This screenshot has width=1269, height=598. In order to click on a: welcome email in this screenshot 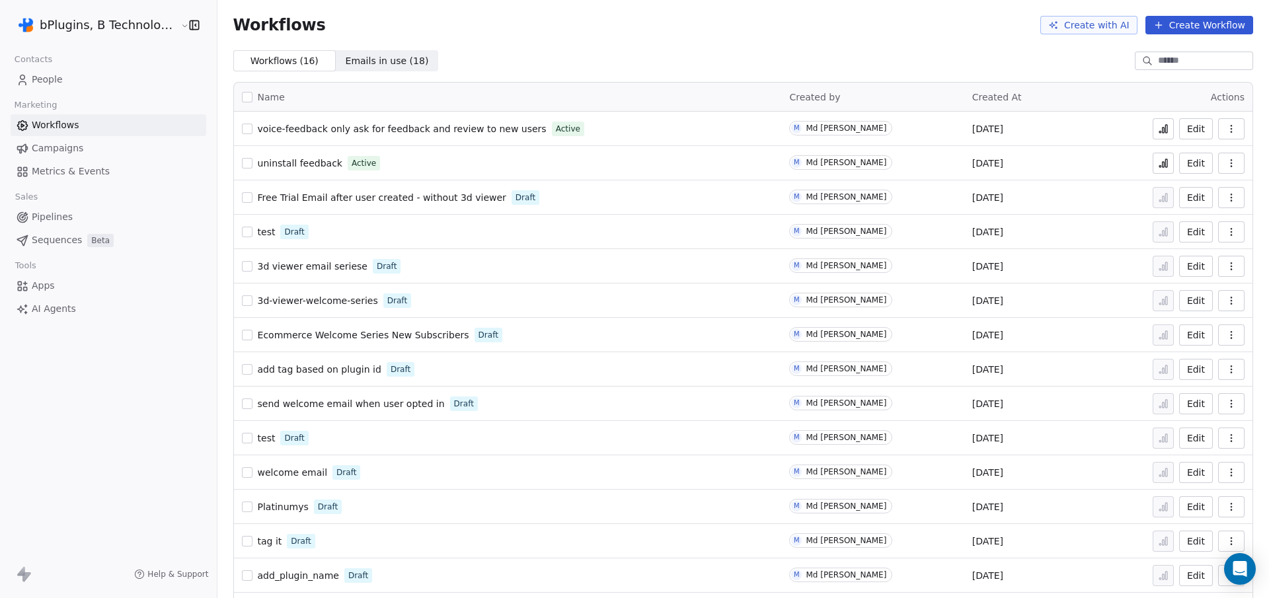, I will do `click(293, 473)`.